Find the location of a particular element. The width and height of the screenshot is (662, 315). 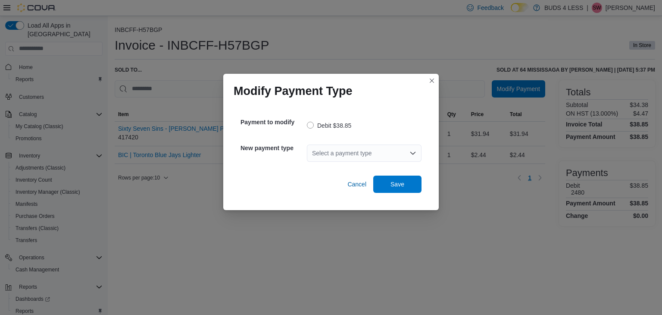

button: Open list of options is located at coordinates (413, 153).